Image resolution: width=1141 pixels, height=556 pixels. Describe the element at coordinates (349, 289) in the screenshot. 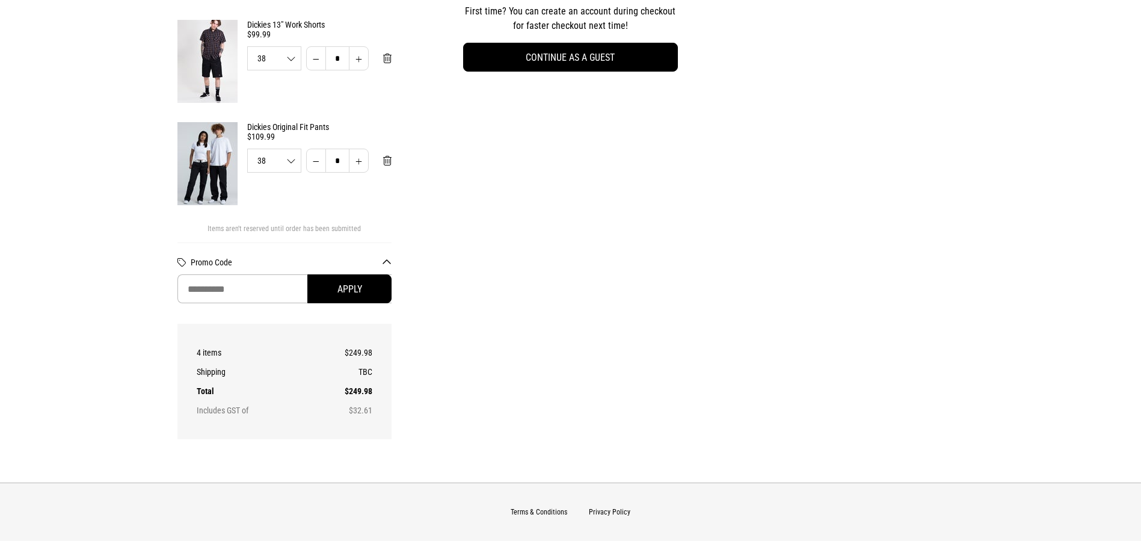

I see `button: Apply` at that location.